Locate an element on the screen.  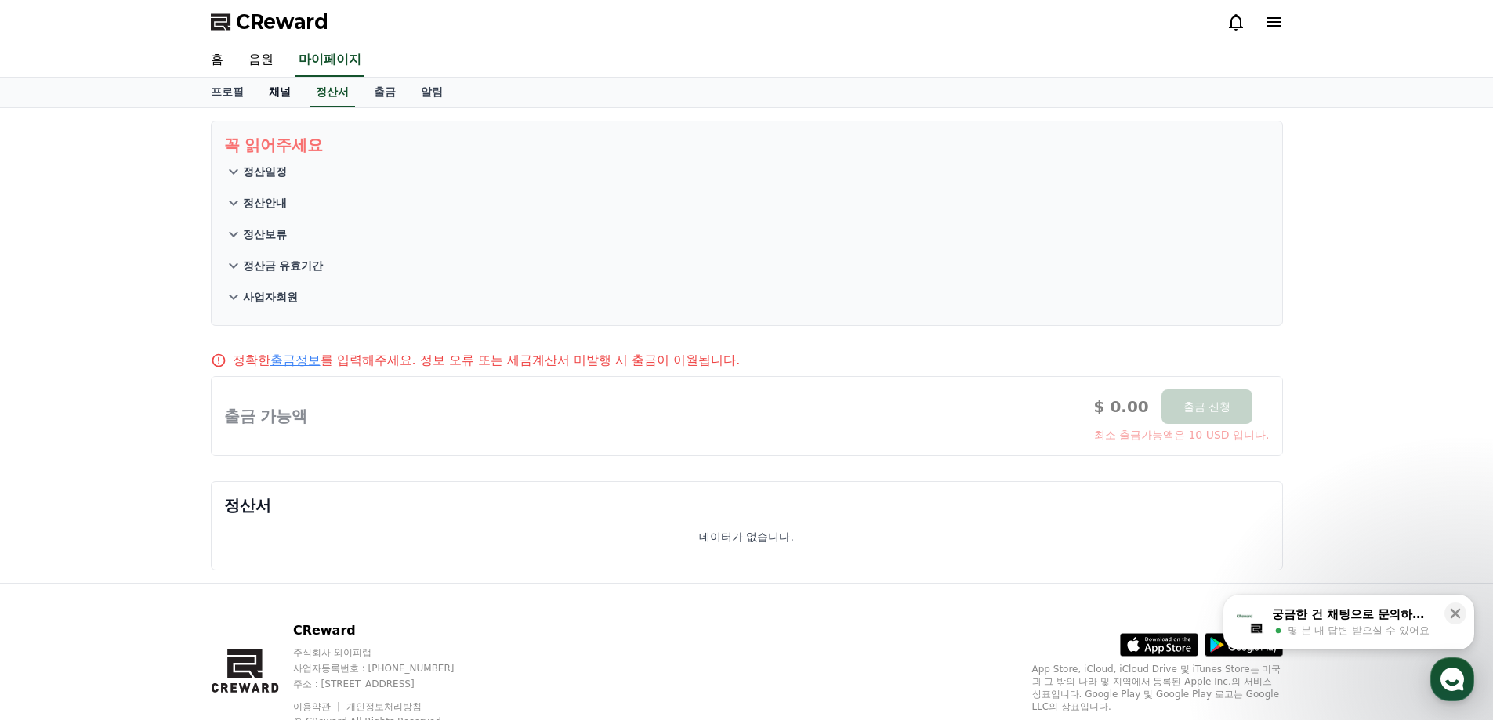
a: 마이페이지 is located at coordinates (330, 60).